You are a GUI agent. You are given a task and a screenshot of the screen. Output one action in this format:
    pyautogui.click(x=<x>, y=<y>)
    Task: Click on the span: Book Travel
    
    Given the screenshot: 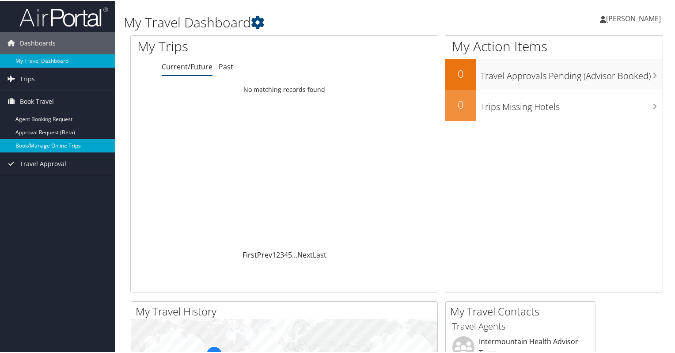 What is the action you would take?
    pyautogui.click(x=37, y=101)
    